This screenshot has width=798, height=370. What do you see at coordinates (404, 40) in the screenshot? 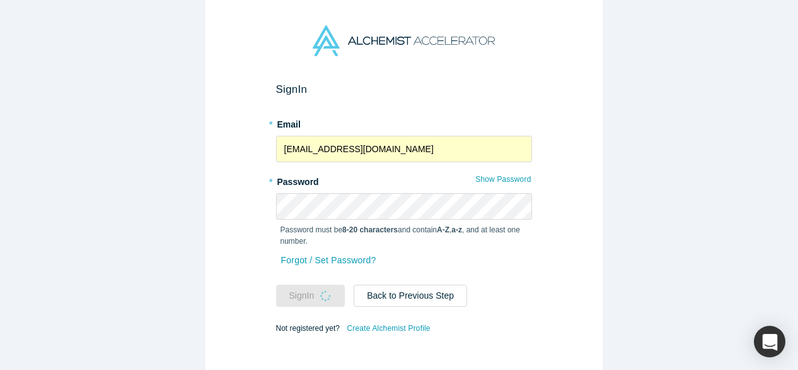
I see `img: Alchemist Accelerator Logo` at bounding box center [404, 40].